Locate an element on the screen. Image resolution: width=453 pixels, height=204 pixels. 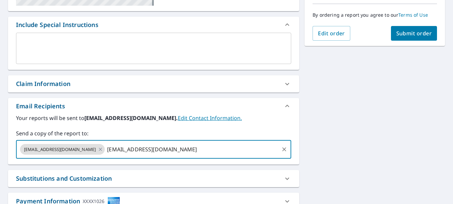
label: Send a copy of the report to: is located at coordinates (153, 133).